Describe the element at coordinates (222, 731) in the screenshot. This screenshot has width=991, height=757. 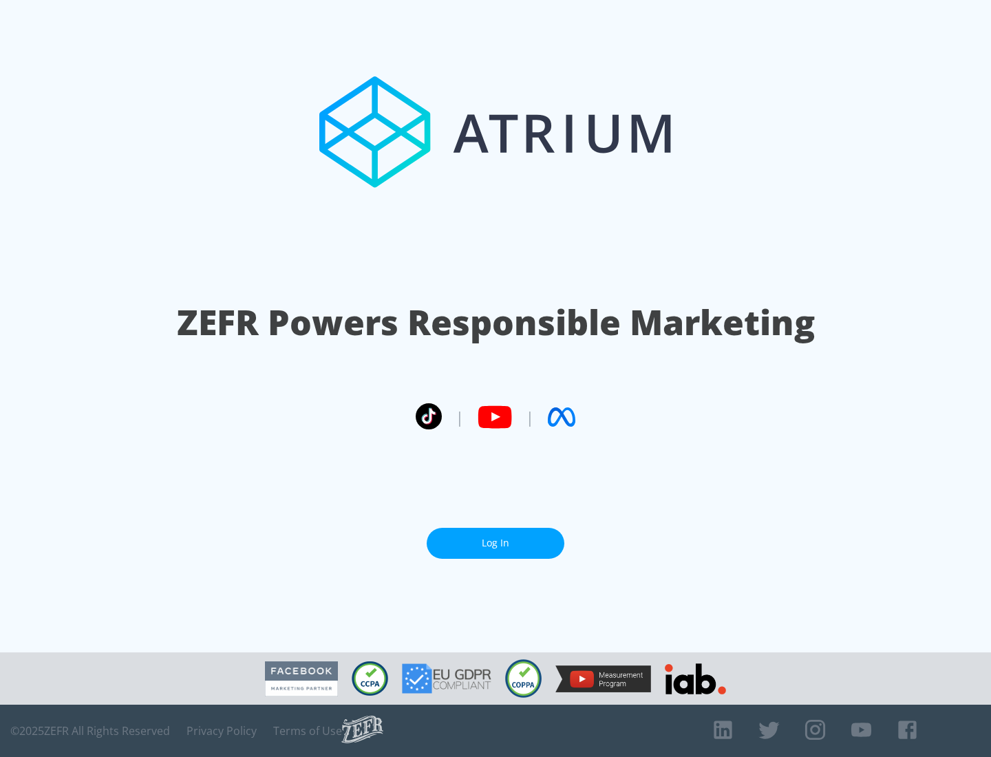
I see `a: Privacy Policy` at that location.